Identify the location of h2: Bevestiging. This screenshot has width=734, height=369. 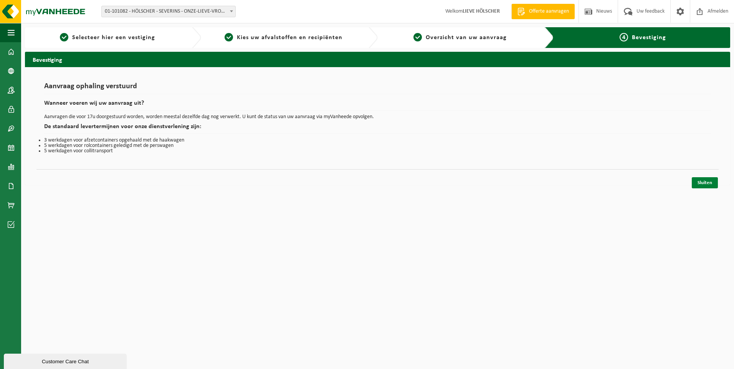
(377, 59).